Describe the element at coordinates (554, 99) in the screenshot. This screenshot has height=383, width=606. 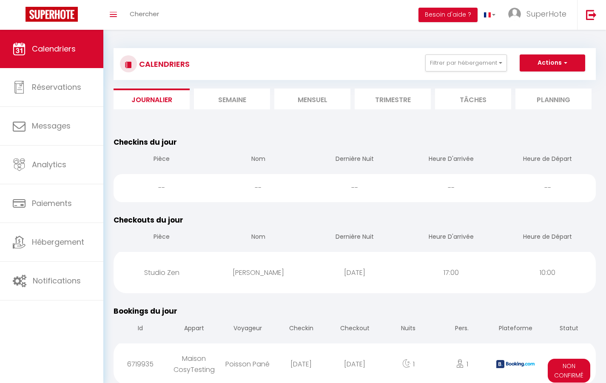
I see `li: Planning` at that location.